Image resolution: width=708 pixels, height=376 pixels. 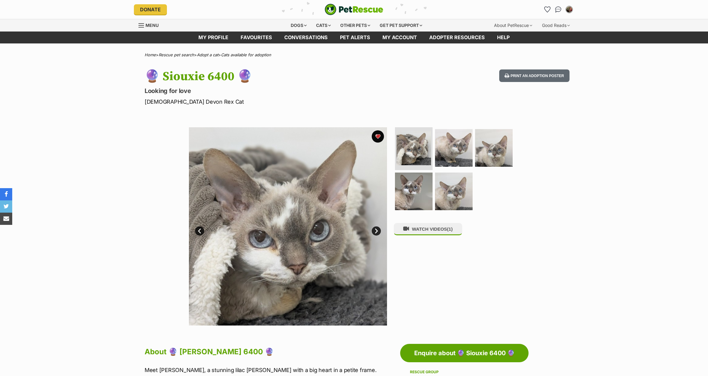 I want to click on div: About PetRescue, so click(x=513, y=25).